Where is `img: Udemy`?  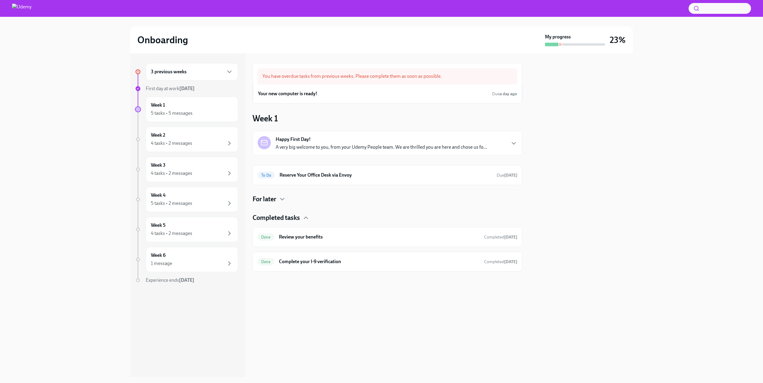
img: Udemy is located at coordinates (22, 8).